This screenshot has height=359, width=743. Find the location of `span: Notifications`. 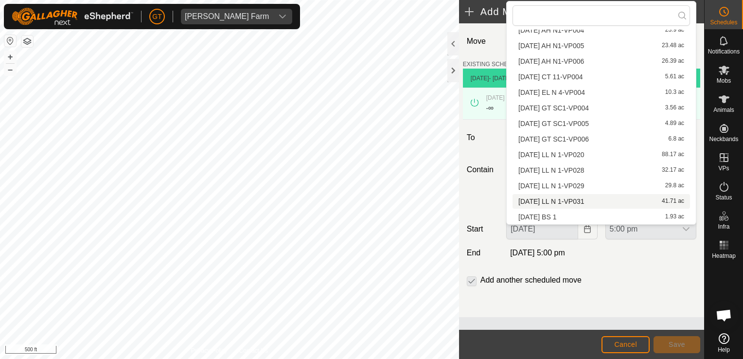

span: Notifications is located at coordinates (723, 52).